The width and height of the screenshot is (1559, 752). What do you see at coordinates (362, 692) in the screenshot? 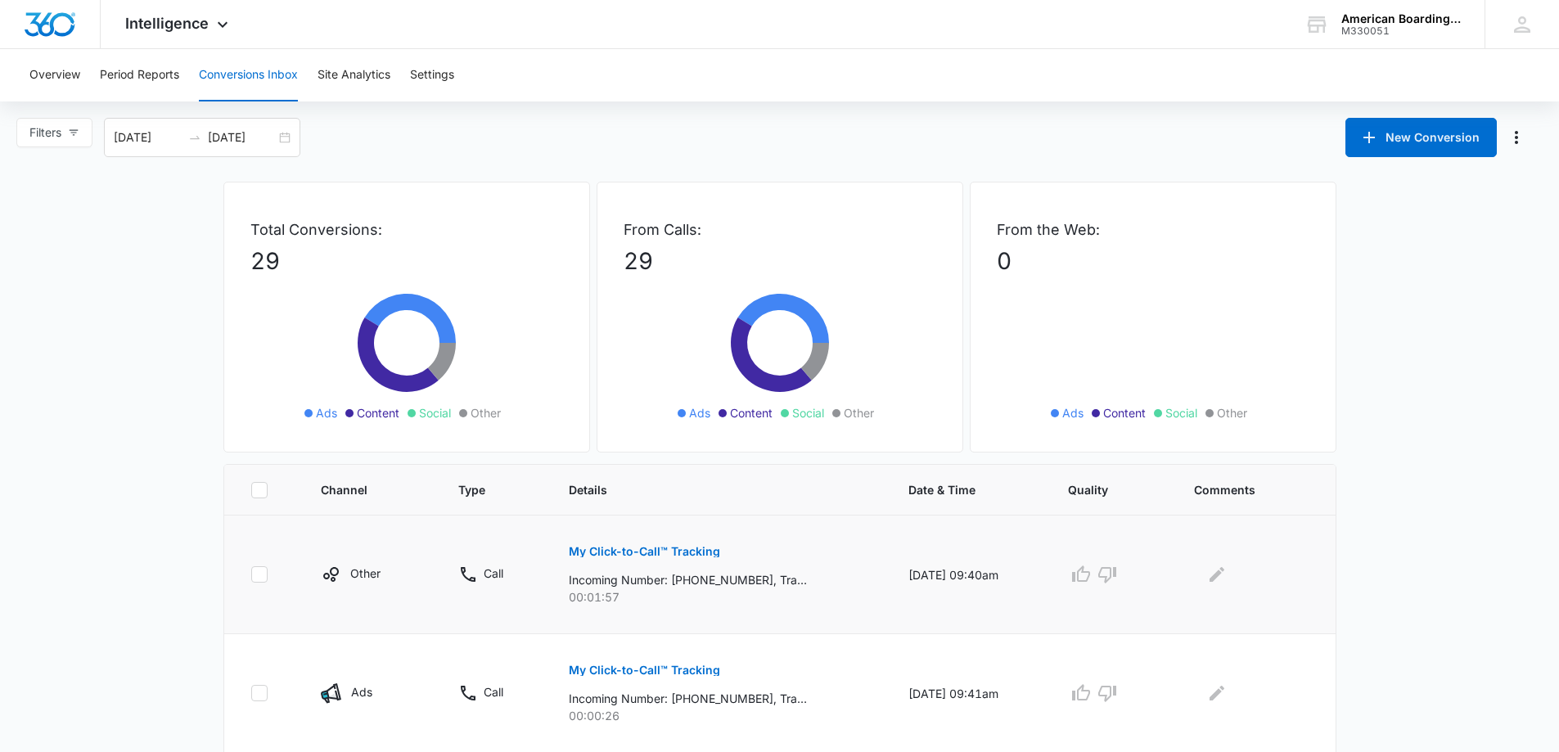
I see `p: Ads` at bounding box center [362, 692].